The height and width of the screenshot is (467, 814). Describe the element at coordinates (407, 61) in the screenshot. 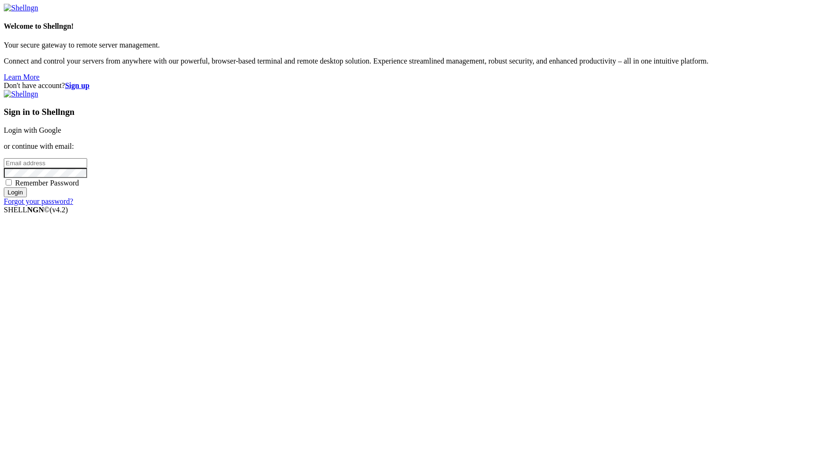

I see `p: Connect and control your servers from anywhere with our powerful, browser-based terminal and remo...` at that location.